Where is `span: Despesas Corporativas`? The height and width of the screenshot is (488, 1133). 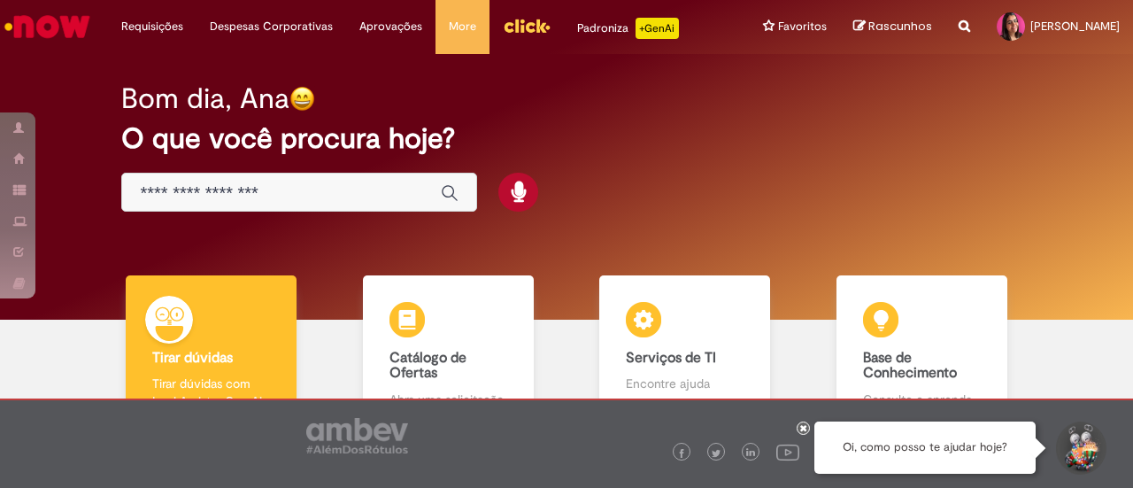 span: Despesas Corporativas is located at coordinates (271, 27).